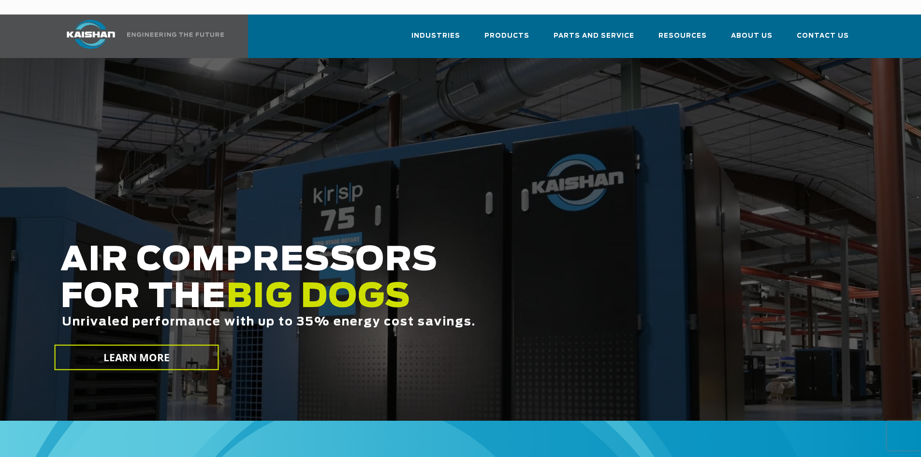 This screenshot has width=921, height=457. I want to click on span: BIG DOGS, so click(319, 297).